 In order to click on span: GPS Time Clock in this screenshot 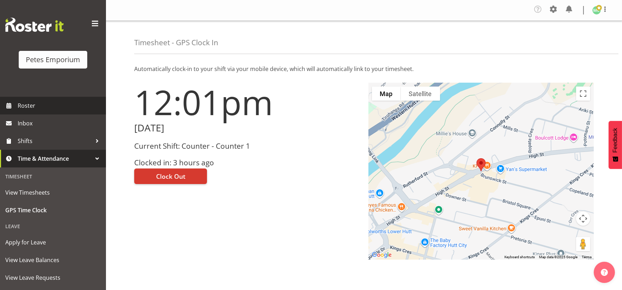, I will do `click(53, 210)`.